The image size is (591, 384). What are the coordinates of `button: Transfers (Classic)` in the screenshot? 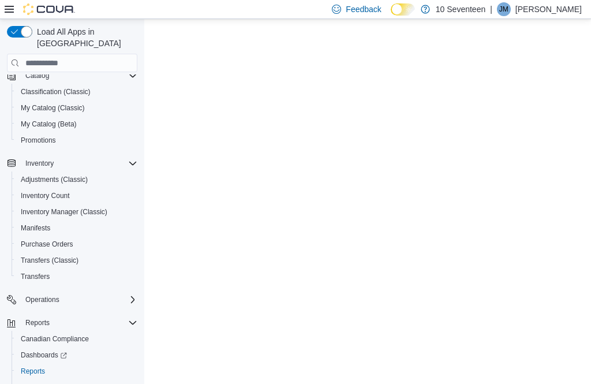 It's located at (77, 260).